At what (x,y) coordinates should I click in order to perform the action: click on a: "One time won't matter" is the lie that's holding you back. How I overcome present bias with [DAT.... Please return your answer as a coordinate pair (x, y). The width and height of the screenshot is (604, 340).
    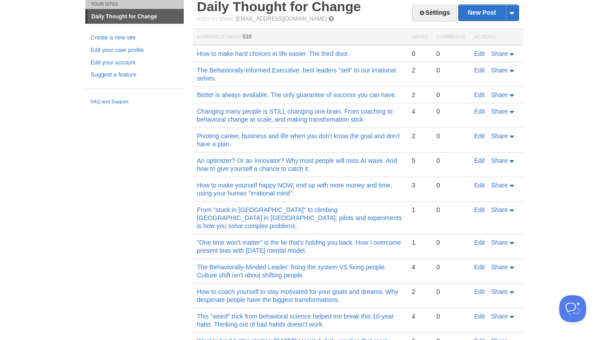
    Looking at the image, I should click on (299, 246).